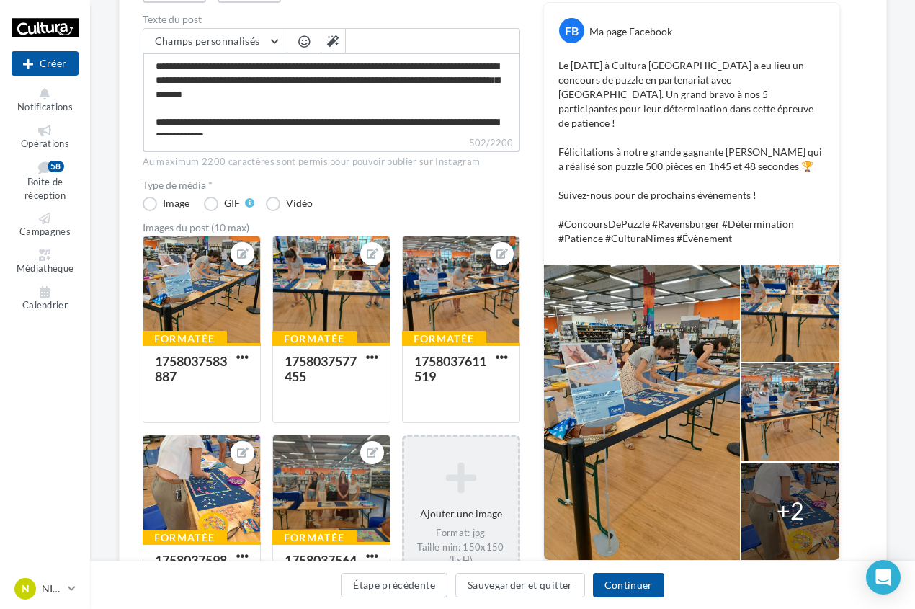  I want to click on div: Nouvelle campagne, so click(45, 63).